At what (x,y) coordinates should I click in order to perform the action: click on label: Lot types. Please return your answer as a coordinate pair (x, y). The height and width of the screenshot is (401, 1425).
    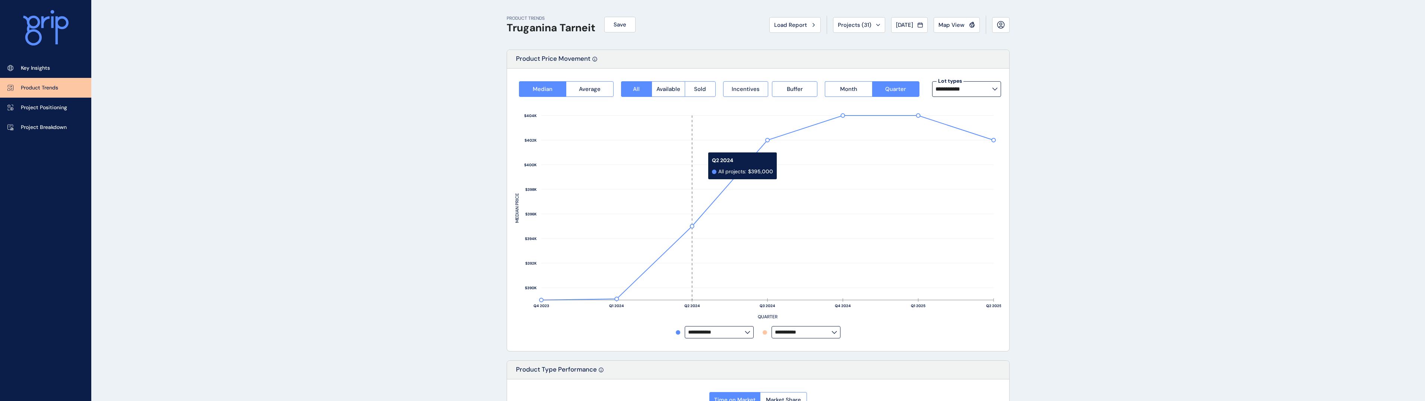
    Looking at the image, I should click on (950, 81).